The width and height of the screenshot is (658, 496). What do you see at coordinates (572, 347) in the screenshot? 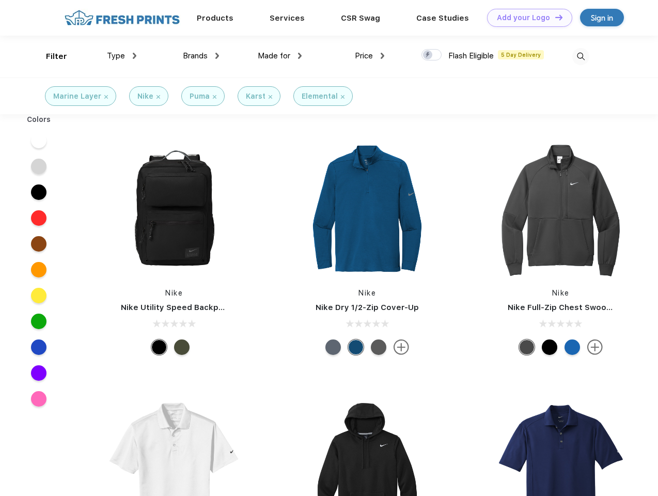
I see `div: Royal` at bounding box center [572, 347].